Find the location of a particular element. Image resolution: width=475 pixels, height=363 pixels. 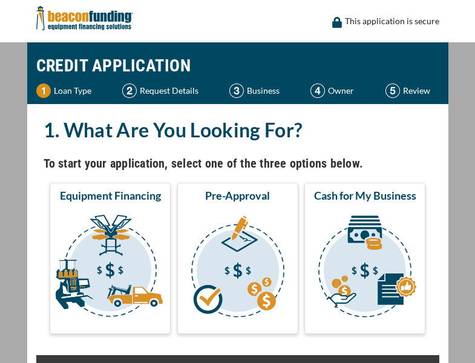

h1: CREDIT APPLICATION is located at coordinates (238, 66).